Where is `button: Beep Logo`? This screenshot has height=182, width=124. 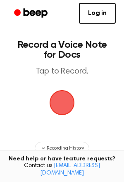 button: Beep Logo is located at coordinates (62, 102).